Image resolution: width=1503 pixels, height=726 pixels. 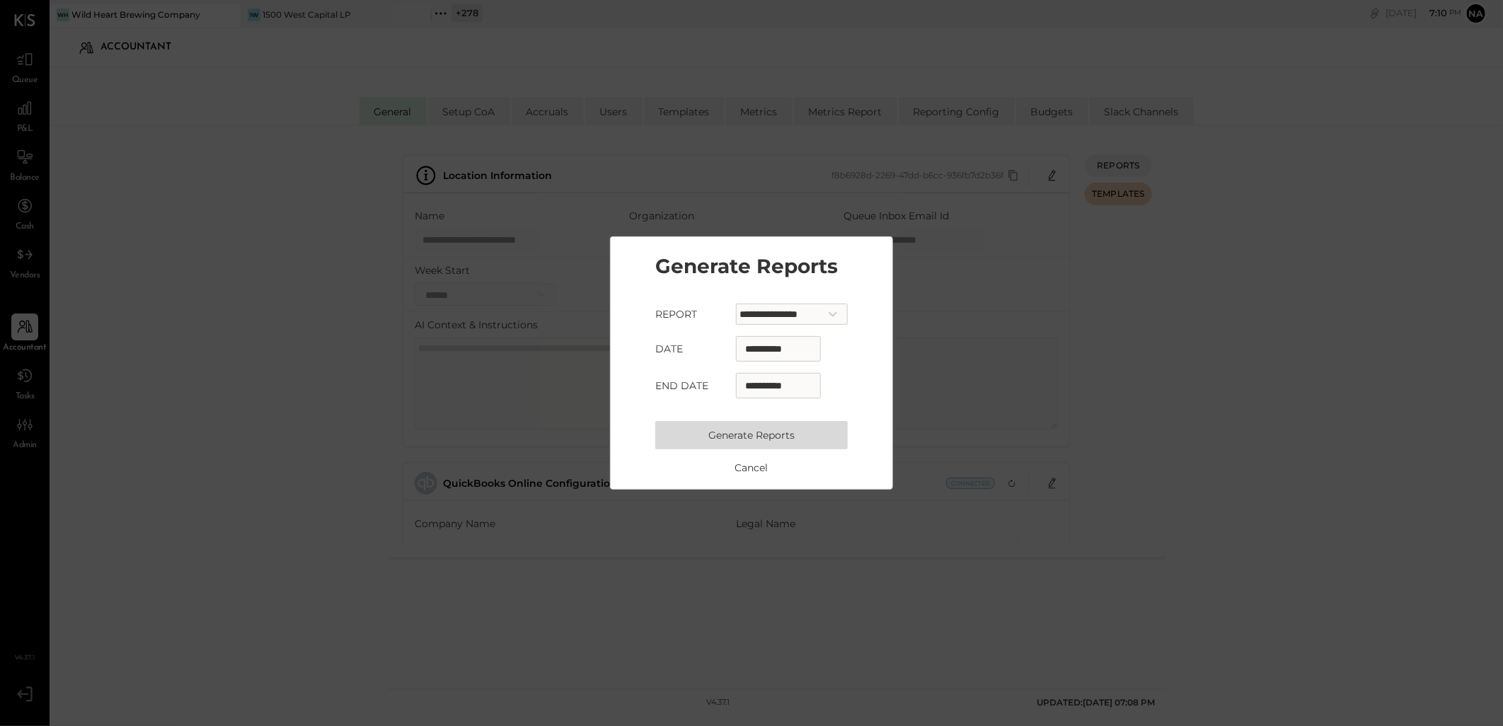 I want to click on button: Generate Reports, so click(x=752, y=435).